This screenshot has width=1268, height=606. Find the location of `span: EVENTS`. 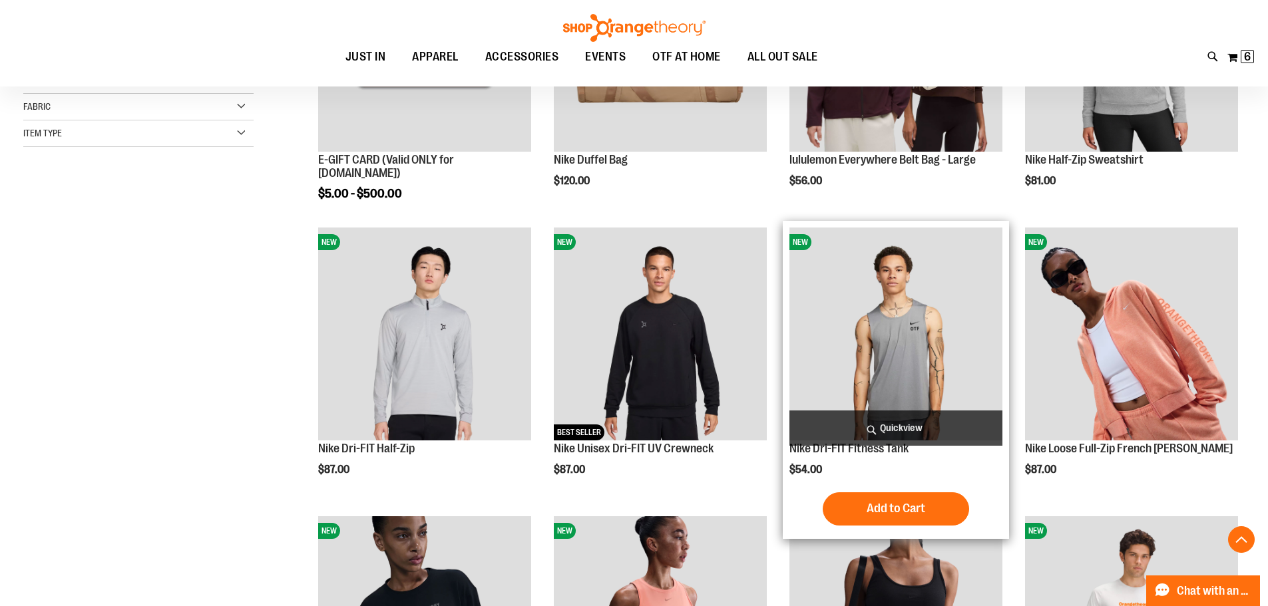

span: EVENTS is located at coordinates (605, 57).